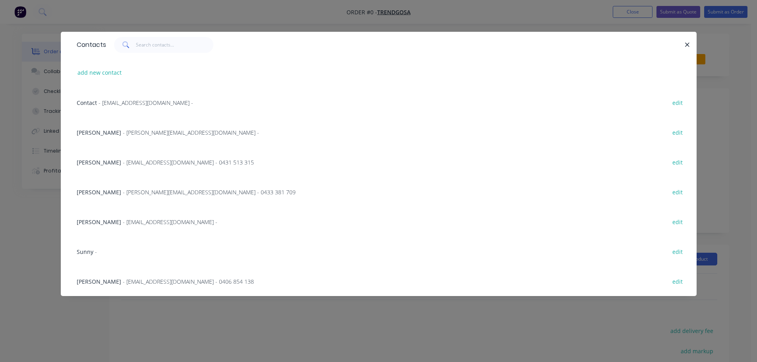 Image resolution: width=757 pixels, height=362 pixels. What do you see at coordinates (85, 252) in the screenshot?
I see `span: Sunny` at bounding box center [85, 252].